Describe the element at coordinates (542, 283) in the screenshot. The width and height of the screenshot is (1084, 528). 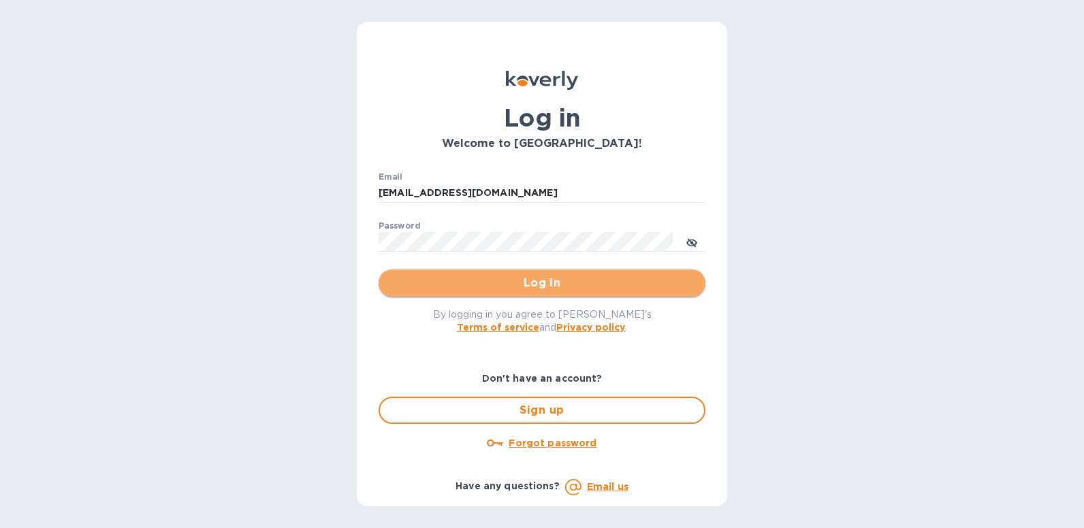
I see `button: Log in` at that location.